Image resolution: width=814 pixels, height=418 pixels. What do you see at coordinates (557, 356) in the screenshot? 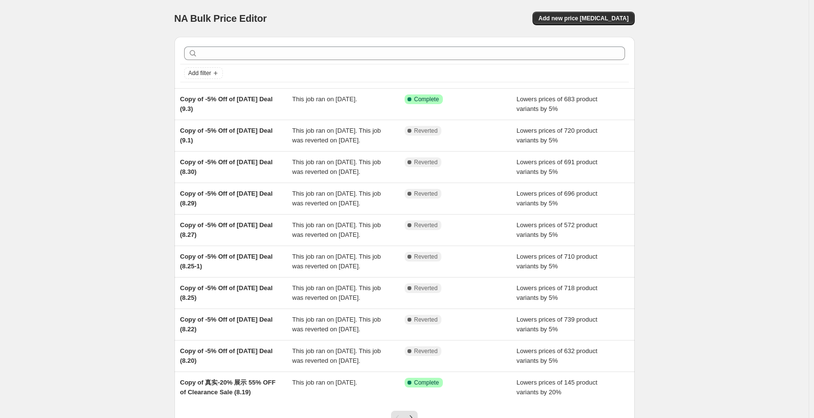
I see `span: Lowers prices of 632 product variants by 5%` at bounding box center [557, 356].